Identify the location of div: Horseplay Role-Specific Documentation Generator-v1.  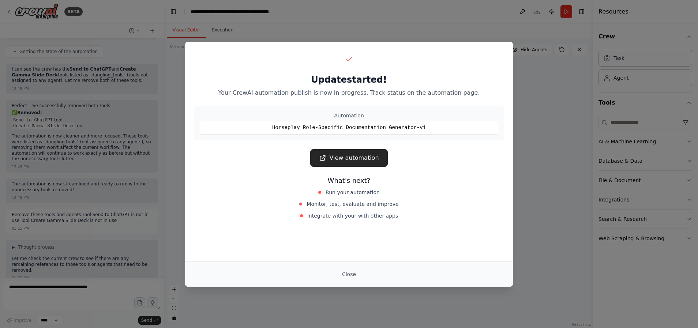
(349, 128).